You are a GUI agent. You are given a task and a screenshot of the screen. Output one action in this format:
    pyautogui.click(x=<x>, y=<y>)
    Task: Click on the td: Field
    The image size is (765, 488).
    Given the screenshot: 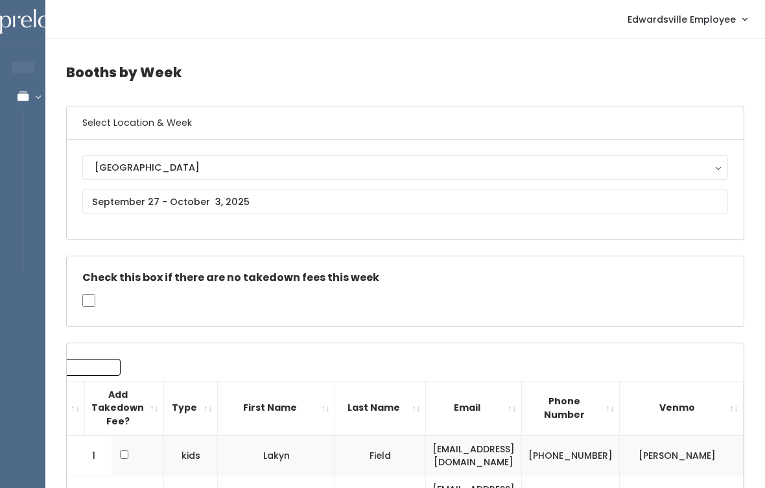 What is the action you would take?
    pyautogui.click(x=381, y=455)
    